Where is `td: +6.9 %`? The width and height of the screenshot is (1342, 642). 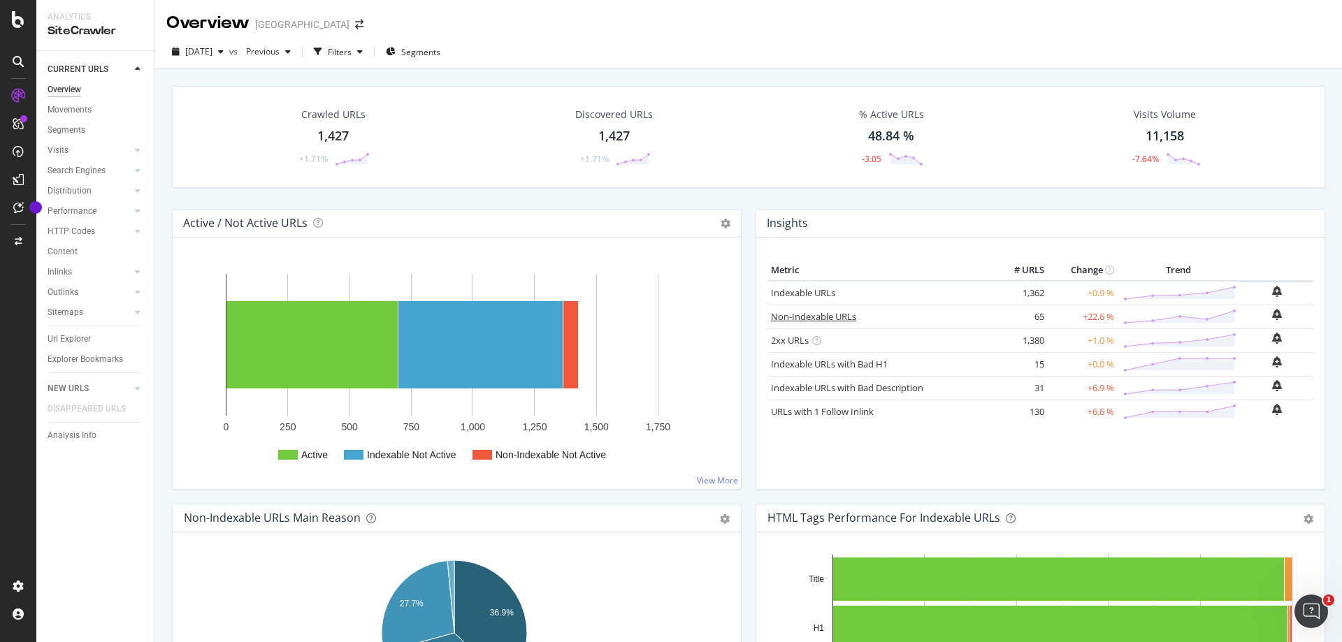
td: +6.9 % is located at coordinates (1083, 388).